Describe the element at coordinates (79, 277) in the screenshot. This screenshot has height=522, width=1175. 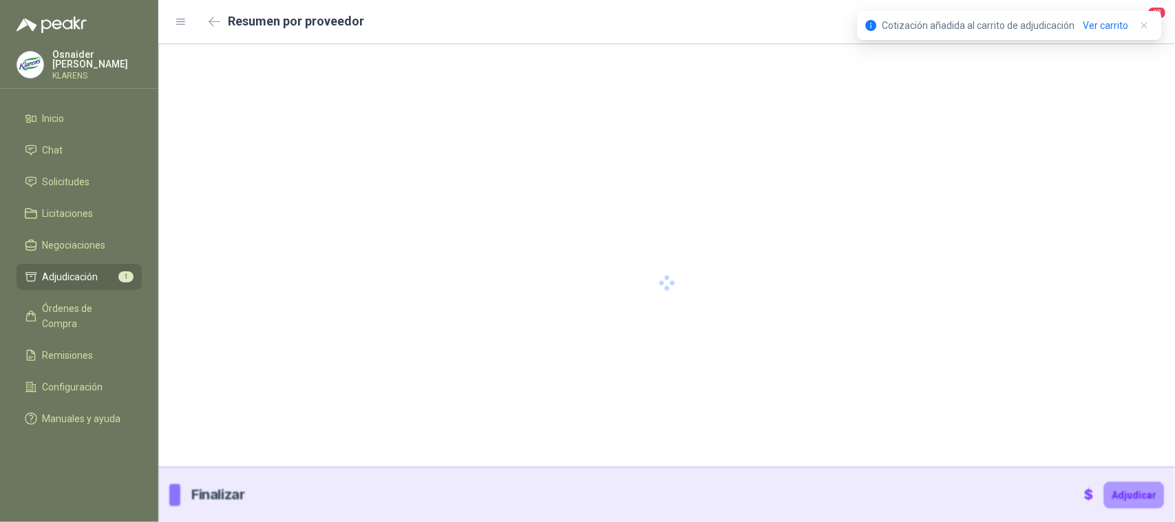
I see `a: Adjudicación1` at that location.